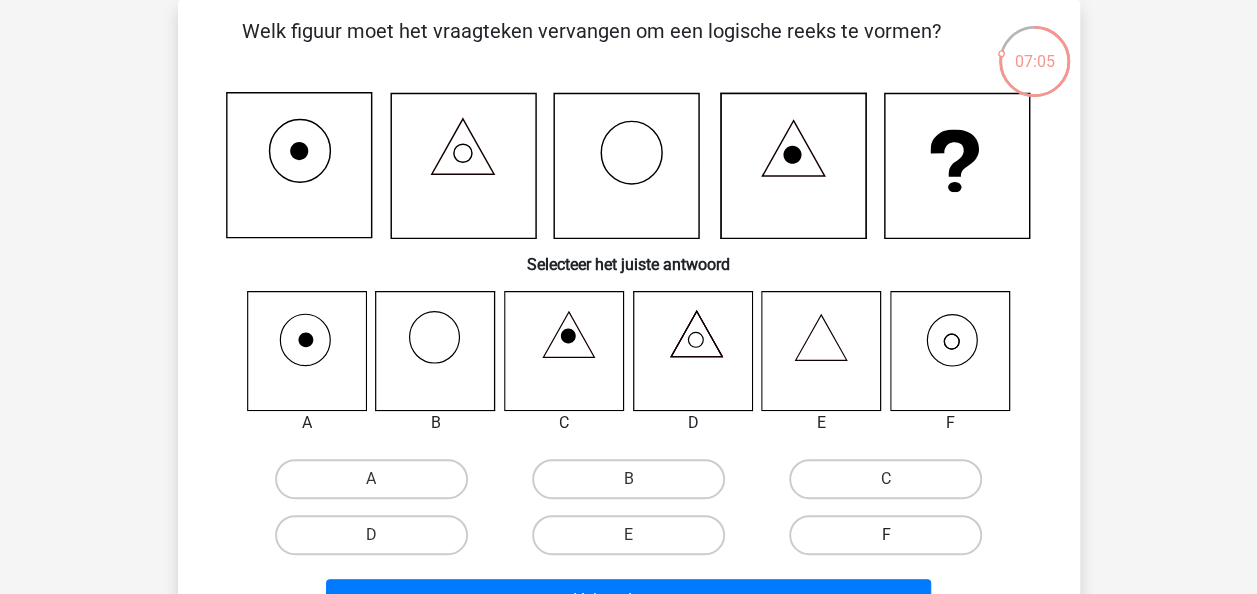 The width and height of the screenshot is (1257, 594). What do you see at coordinates (885, 535) in the screenshot?
I see `label: F` at bounding box center [885, 535].